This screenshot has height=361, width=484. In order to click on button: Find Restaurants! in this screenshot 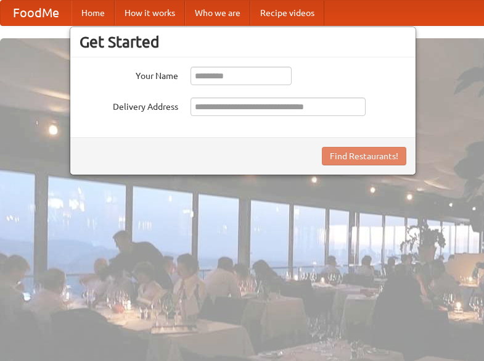, I will do `click(364, 156)`.